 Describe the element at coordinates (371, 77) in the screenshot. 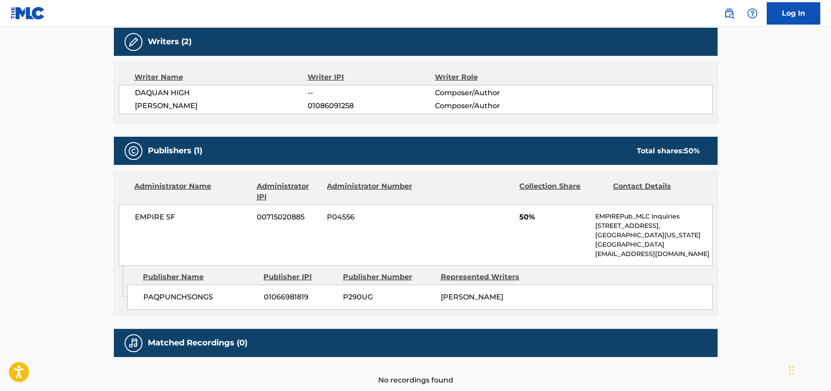

I see `div: Writer IPI` at that location.